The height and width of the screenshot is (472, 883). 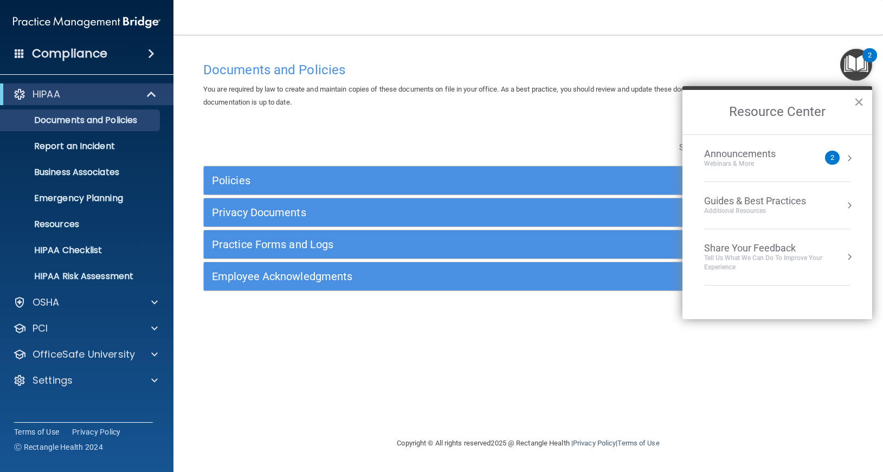 What do you see at coordinates (81, 146) in the screenshot?
I see `p: Report an Incident` at bounding box center [81, 146].